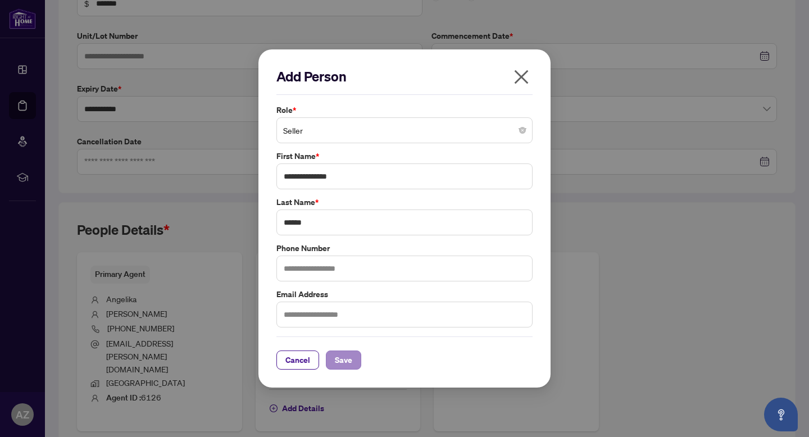 The width and height of the screenshot is (809, 437). I want to click on span: Save, so click(343, 360).